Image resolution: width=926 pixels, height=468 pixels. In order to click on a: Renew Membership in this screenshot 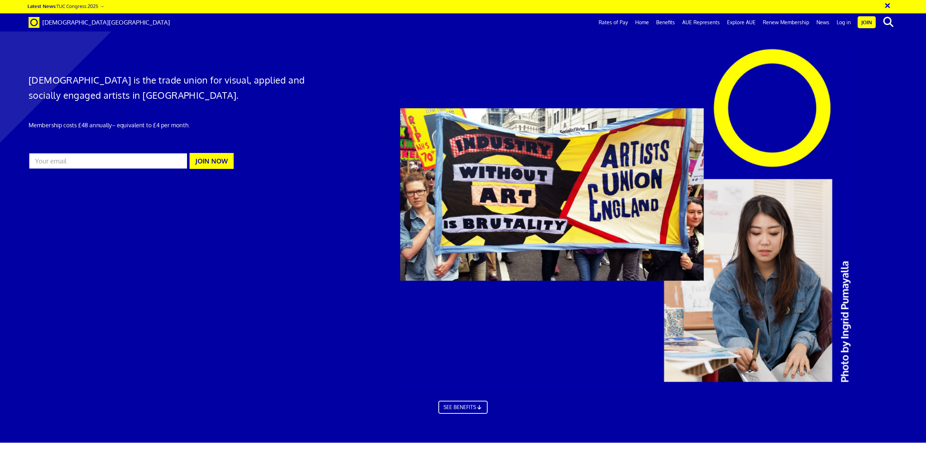, I will do `click(786, 22)`.